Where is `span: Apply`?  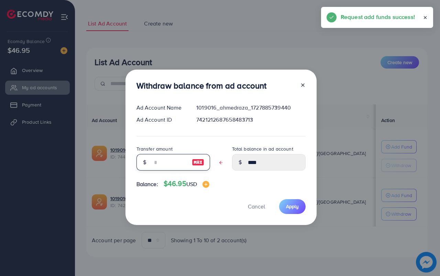
span: Apply is located at coordinates (292, 206).